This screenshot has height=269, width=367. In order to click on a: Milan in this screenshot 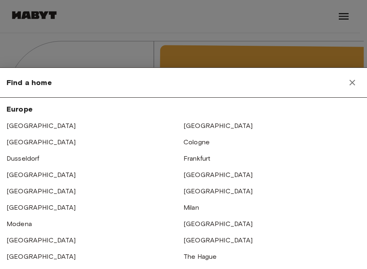, I will do `click(191, 207)`.